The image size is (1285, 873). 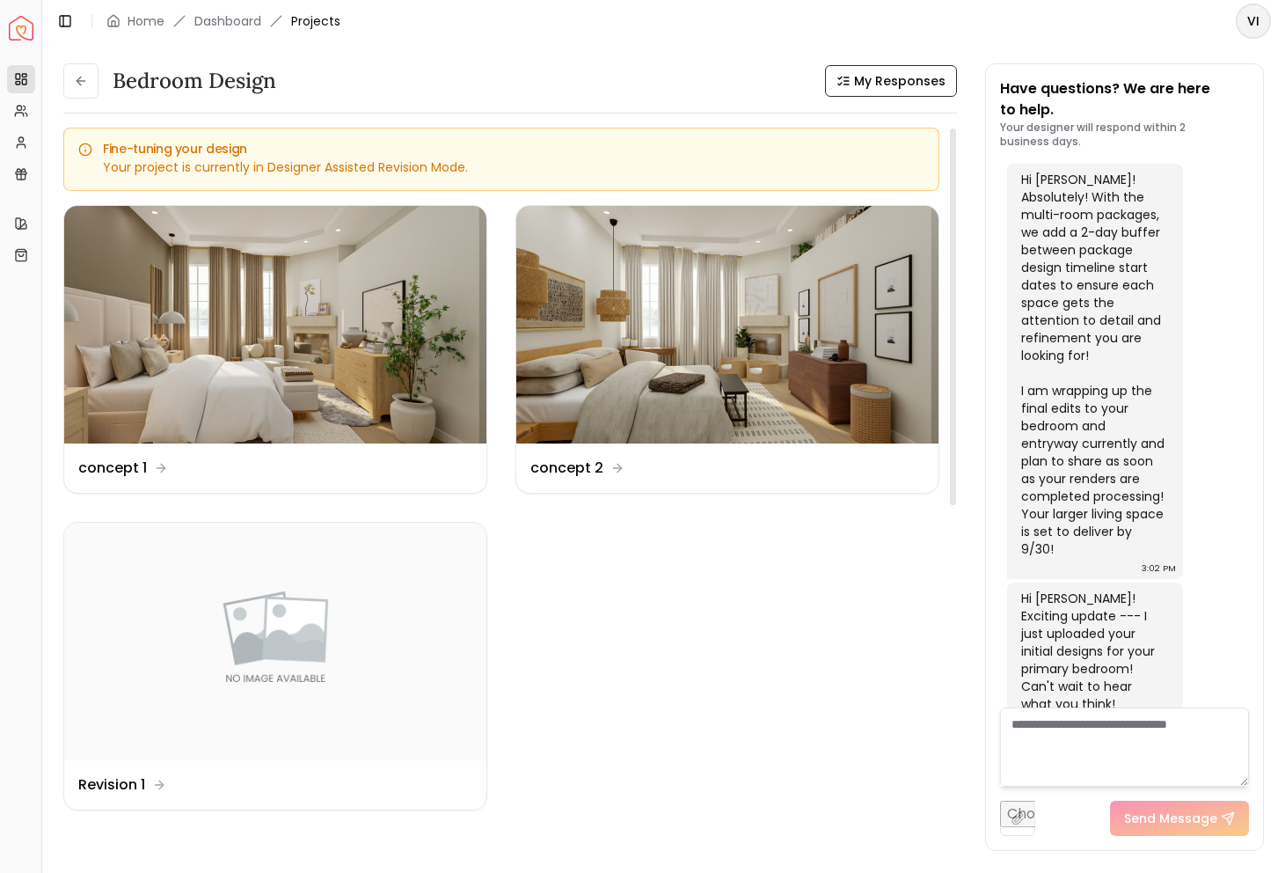 I want to click on img: Revision 1, so click(x=275, y=641).